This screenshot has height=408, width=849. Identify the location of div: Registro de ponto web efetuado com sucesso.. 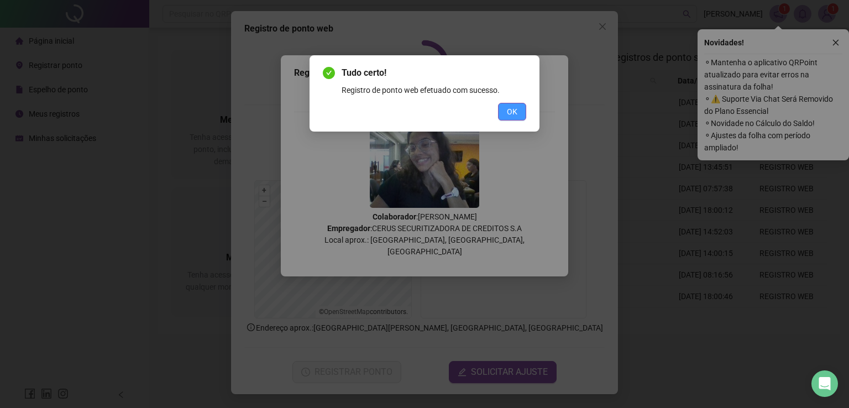
(434, 90).